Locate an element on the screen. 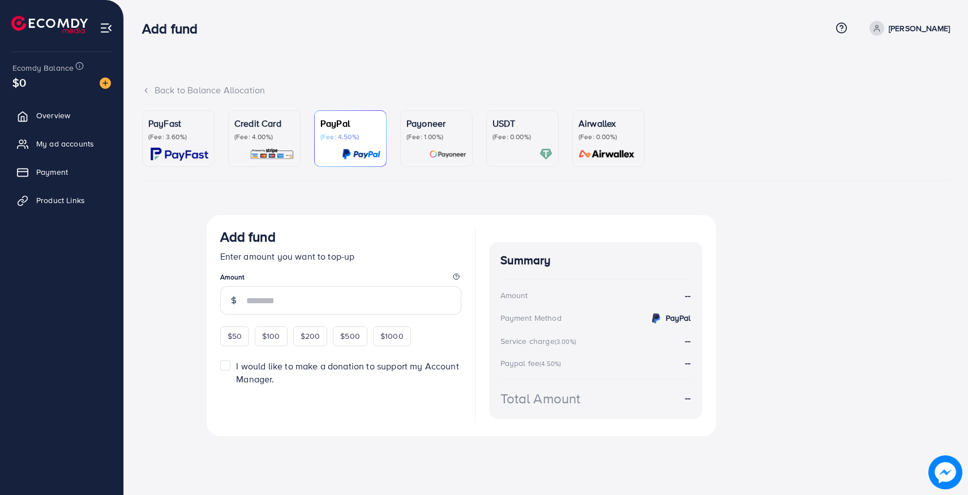 This screenshot has height=495, width=968. span: $500 is located at coordinates (350, 336).